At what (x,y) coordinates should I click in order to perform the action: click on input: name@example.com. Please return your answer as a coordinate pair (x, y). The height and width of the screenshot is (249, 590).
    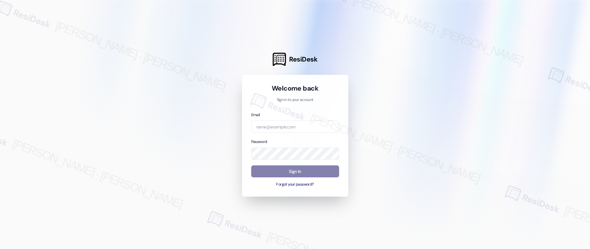
    Looking at the image, I should click on (295, 127).